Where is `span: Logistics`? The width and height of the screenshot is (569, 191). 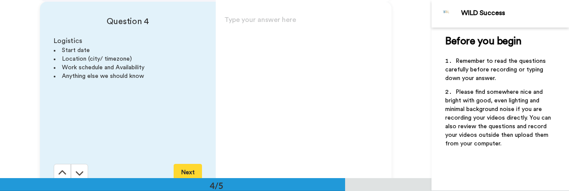
span: Logistics is located at coordinates (68, 41).